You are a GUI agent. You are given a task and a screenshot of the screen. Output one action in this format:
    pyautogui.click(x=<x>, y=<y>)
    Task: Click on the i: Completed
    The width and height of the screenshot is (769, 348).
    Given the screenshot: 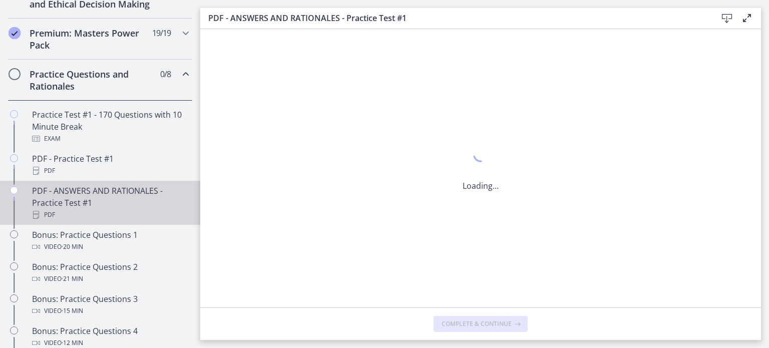 What is the action you would take?
    pyautogui.click(x=15, y=33)
    